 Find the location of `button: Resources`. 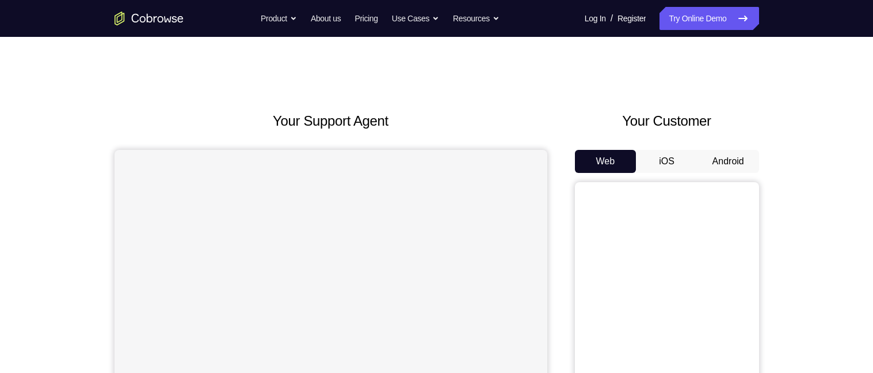

button: Resources is located at coordinates (476, 18).